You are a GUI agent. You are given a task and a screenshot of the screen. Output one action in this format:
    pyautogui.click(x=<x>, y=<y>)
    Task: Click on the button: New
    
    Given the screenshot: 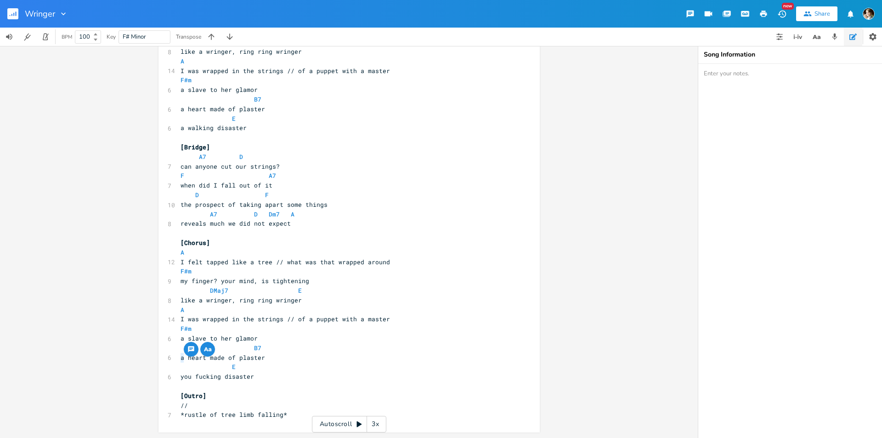 What is the action you would take?
    pyautogui.click(x=782, y=14)
    